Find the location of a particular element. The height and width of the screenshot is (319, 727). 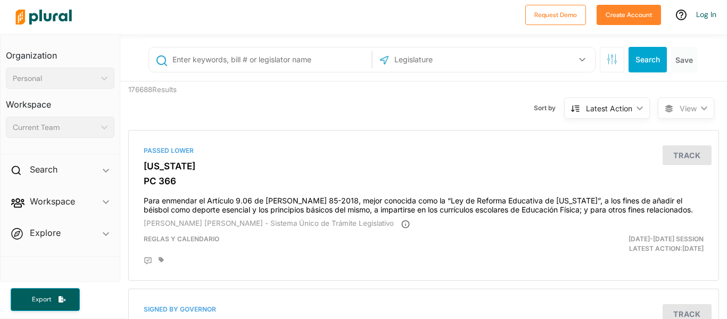

div: Signed by Governor is located at coordinates (424, 309).